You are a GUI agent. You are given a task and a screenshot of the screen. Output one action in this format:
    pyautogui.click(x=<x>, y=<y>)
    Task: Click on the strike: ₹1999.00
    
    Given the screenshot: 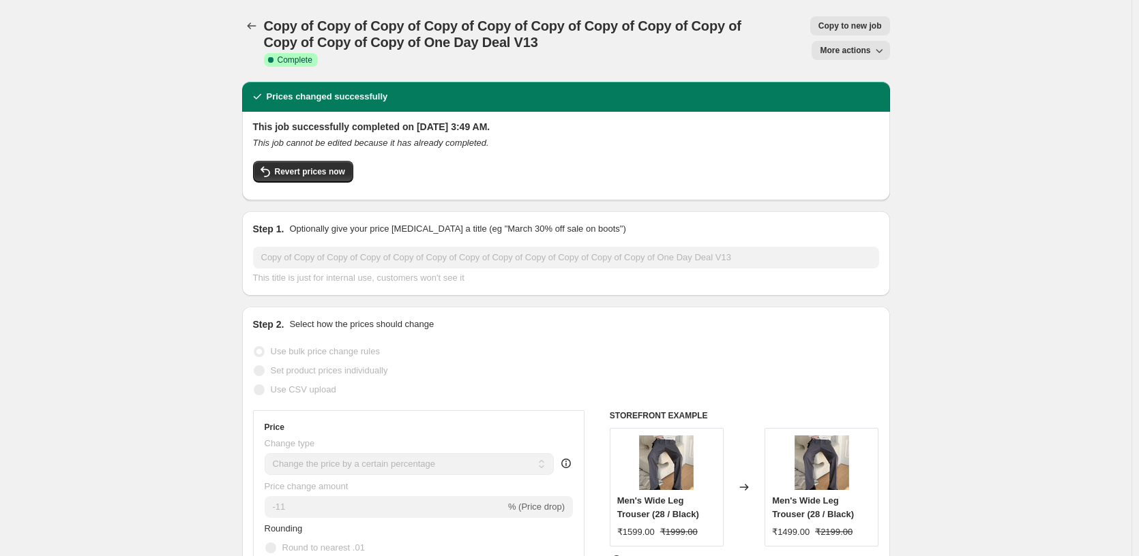 What is the action you would take?
    pyautogui.click(x=679, y=533)
    